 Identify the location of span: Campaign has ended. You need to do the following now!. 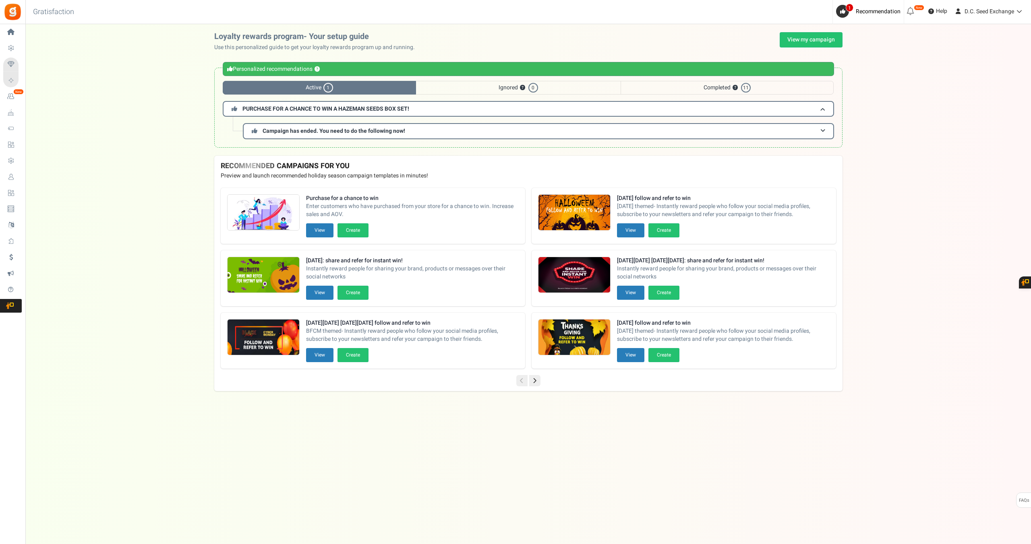
(334, 131).